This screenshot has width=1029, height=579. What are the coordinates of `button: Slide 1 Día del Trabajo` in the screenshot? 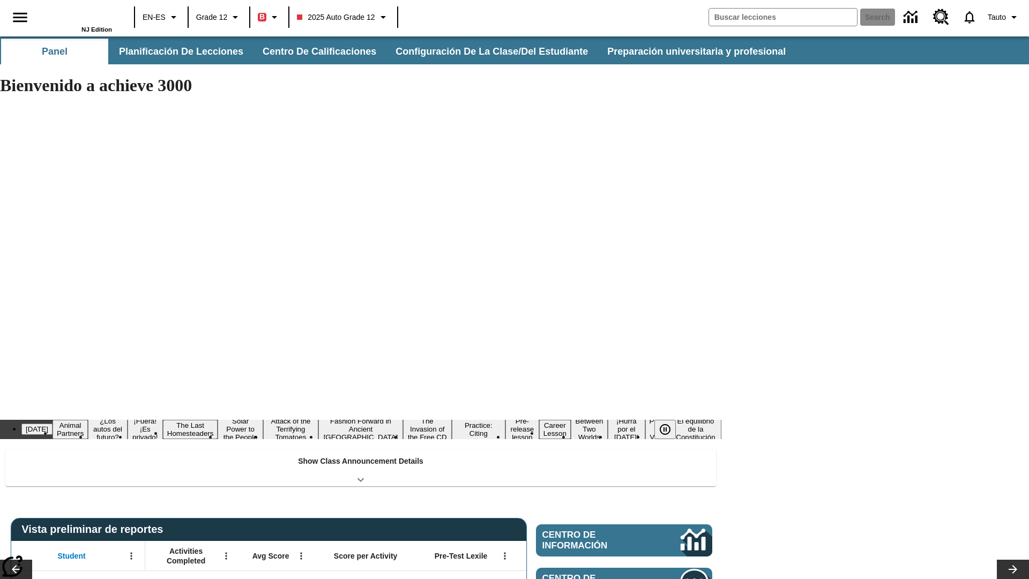 It's located at (37, 429).